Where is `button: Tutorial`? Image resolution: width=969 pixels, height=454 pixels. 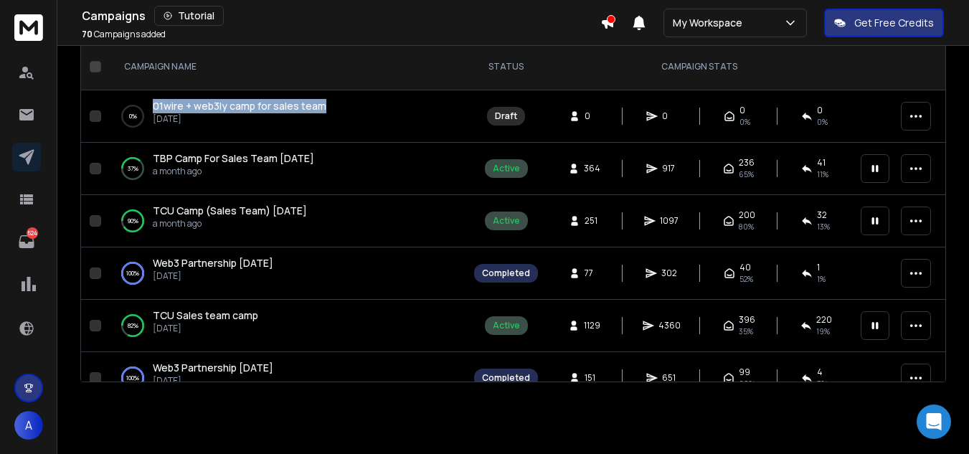 button: Tutorial is located at coordinates (189, 16).